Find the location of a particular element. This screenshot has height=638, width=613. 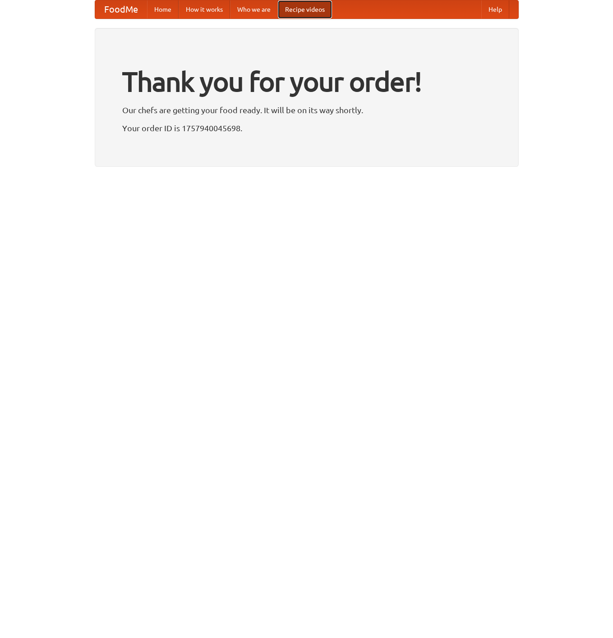

a: Who we are is located at coordinates (254, 9).